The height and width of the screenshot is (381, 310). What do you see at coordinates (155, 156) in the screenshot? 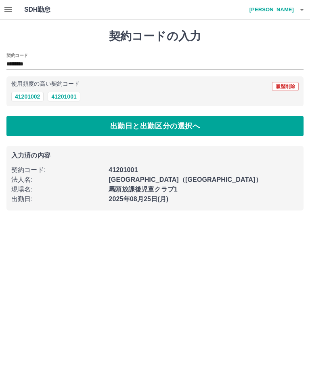
I see `p: 入力済の内容` at bounding box center [155, 156].